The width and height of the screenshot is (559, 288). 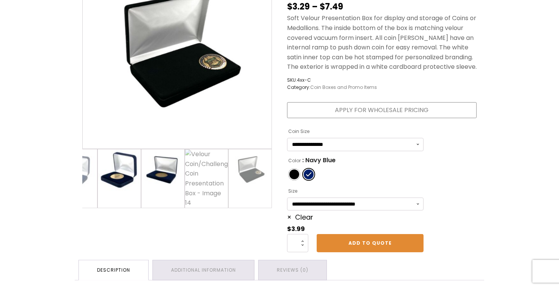 I want to click on a: Additional information, so click(x=203, y=269).